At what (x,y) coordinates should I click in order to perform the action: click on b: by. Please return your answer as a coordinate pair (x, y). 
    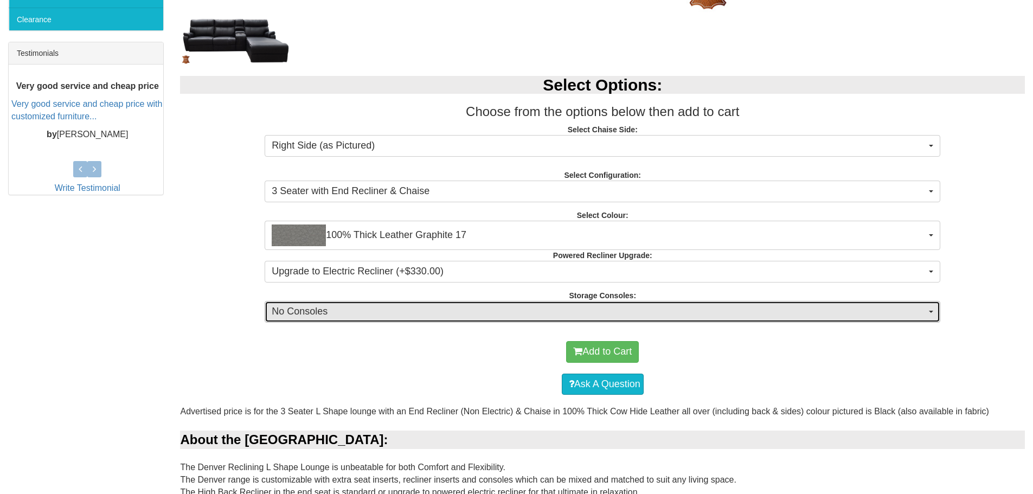
    Looking at the image, I should click on (52, 134).